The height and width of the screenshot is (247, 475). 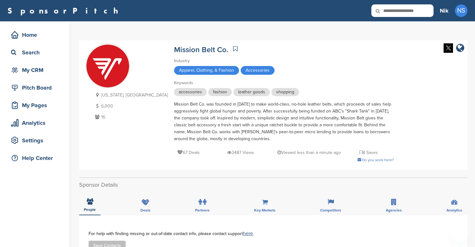 I want to click on p: 3487 Views, so click(x=241, y=152).